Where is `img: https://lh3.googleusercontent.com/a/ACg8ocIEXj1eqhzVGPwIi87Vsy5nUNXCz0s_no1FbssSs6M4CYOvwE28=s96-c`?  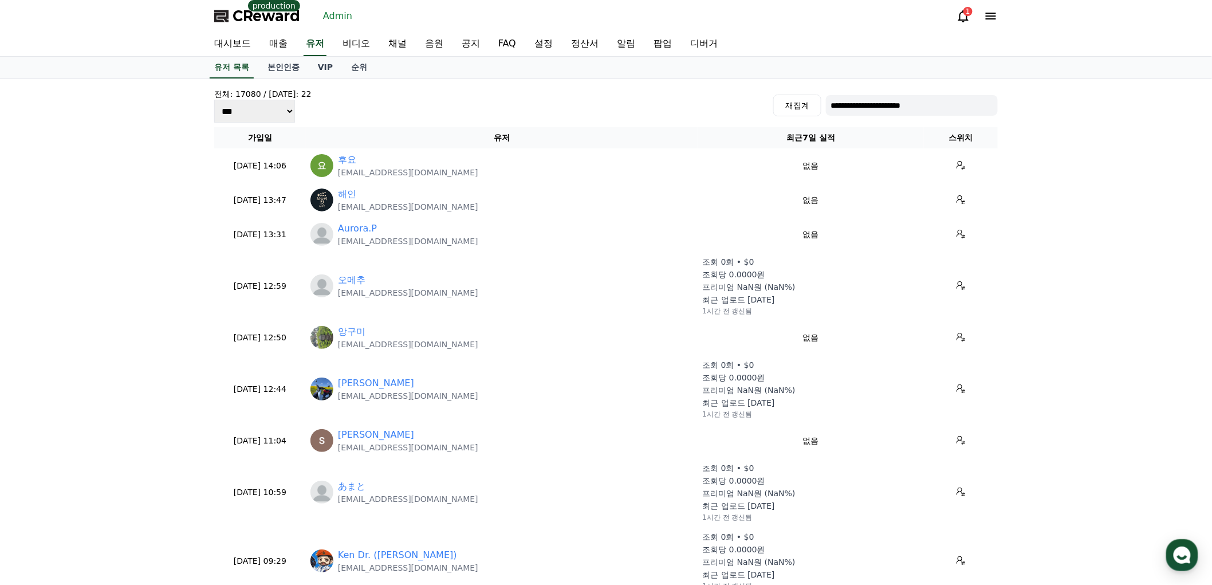 img: https://lh3.googleusercontent.com/a/ACg8ocIEXj1eqhzVGPwIi87Vsy5nUNXCz0s_no1FbssSs6M4CYOvwE28=s96-c is located at coordinates (322, 389).